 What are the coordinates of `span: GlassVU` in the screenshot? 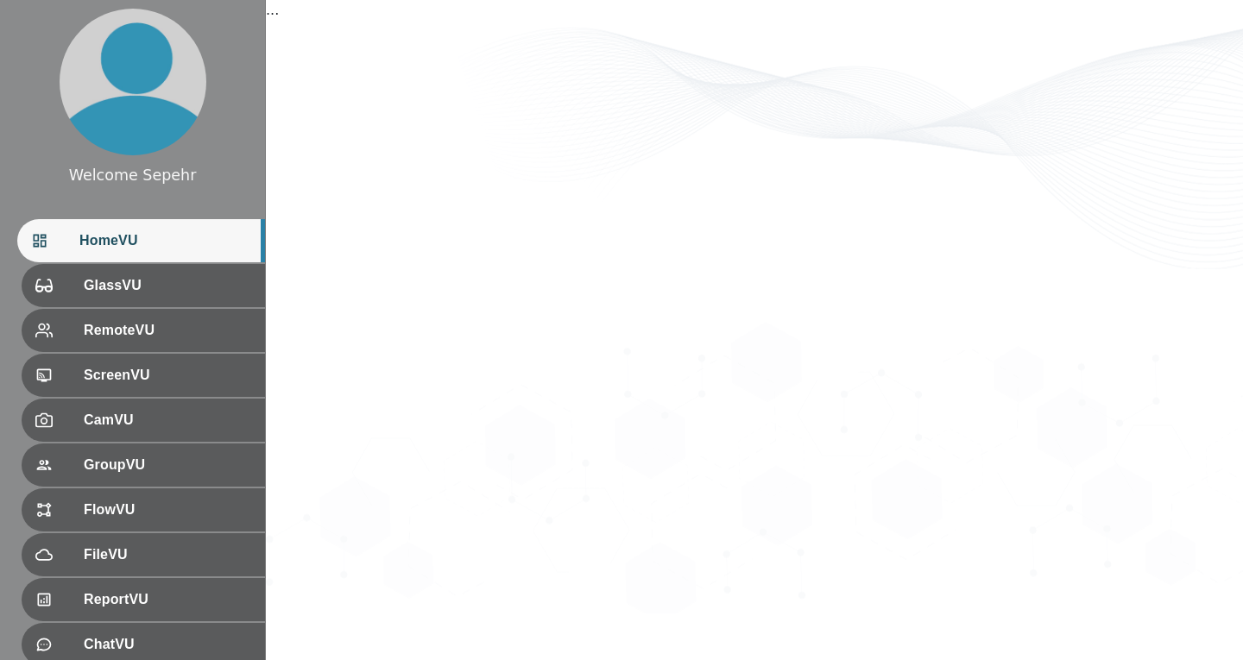 It's located at (167, 286).